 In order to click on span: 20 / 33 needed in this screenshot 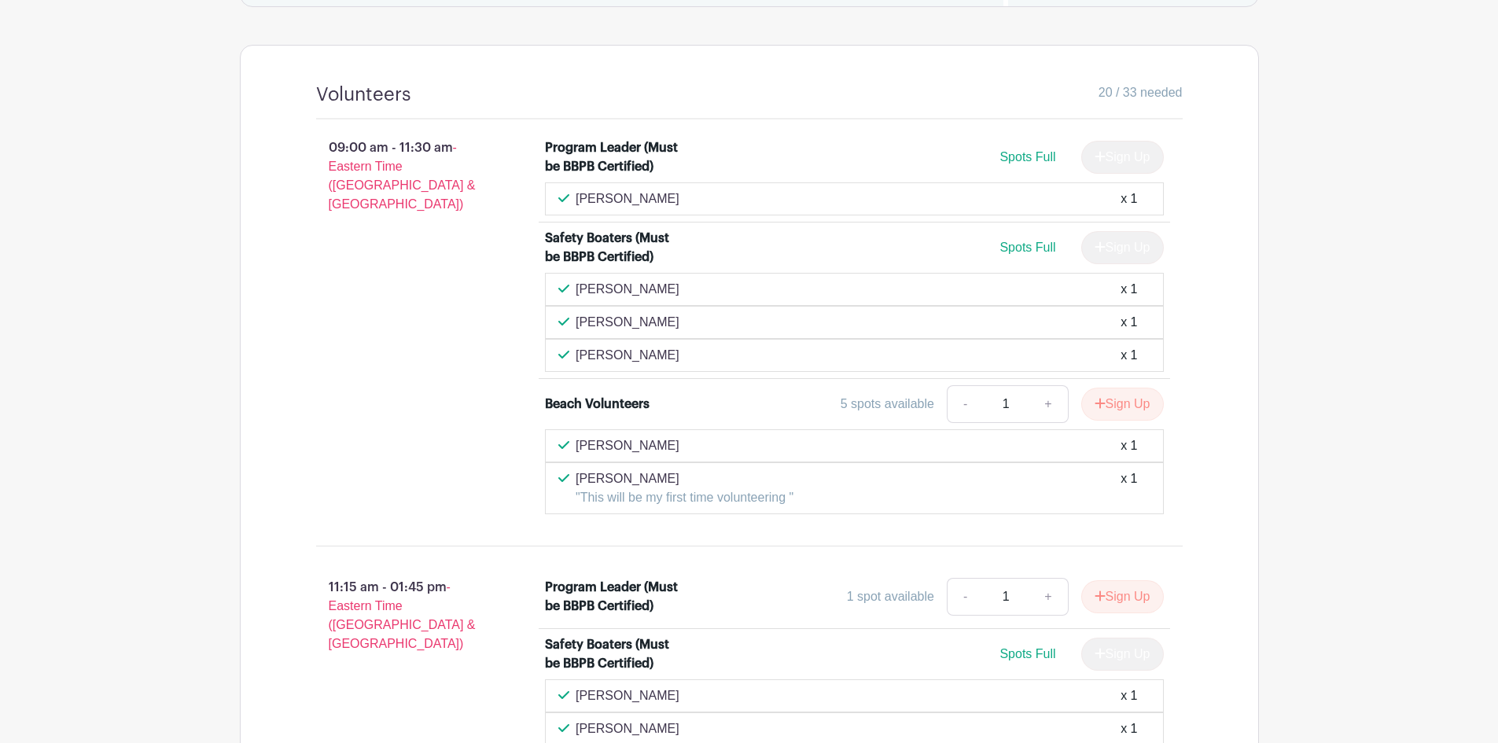, I will do `click(1140, 93)`.